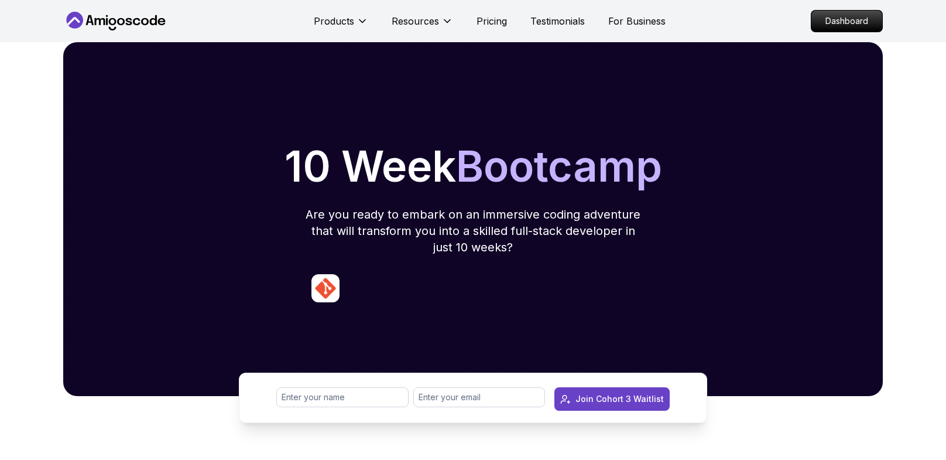  Describe the element at coordinates (358, 288) in the screenshot. I see `img: avatar_1` at that location.